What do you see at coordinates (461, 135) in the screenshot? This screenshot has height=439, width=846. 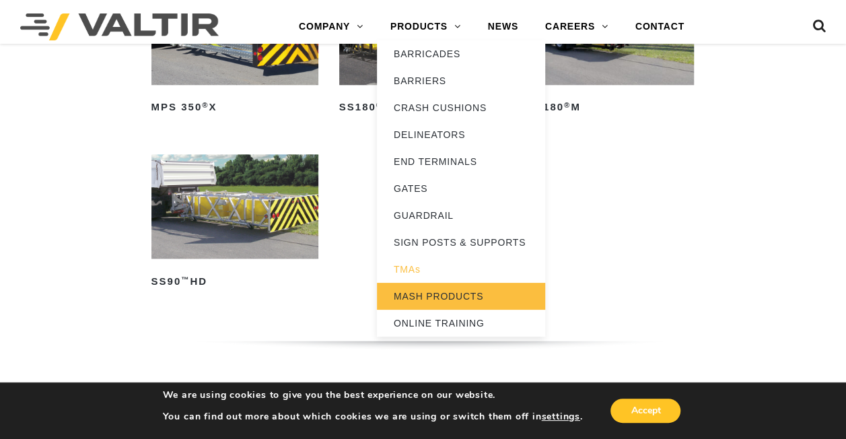 I see `a: DELINEATORS` at bounding box center [461, 135].